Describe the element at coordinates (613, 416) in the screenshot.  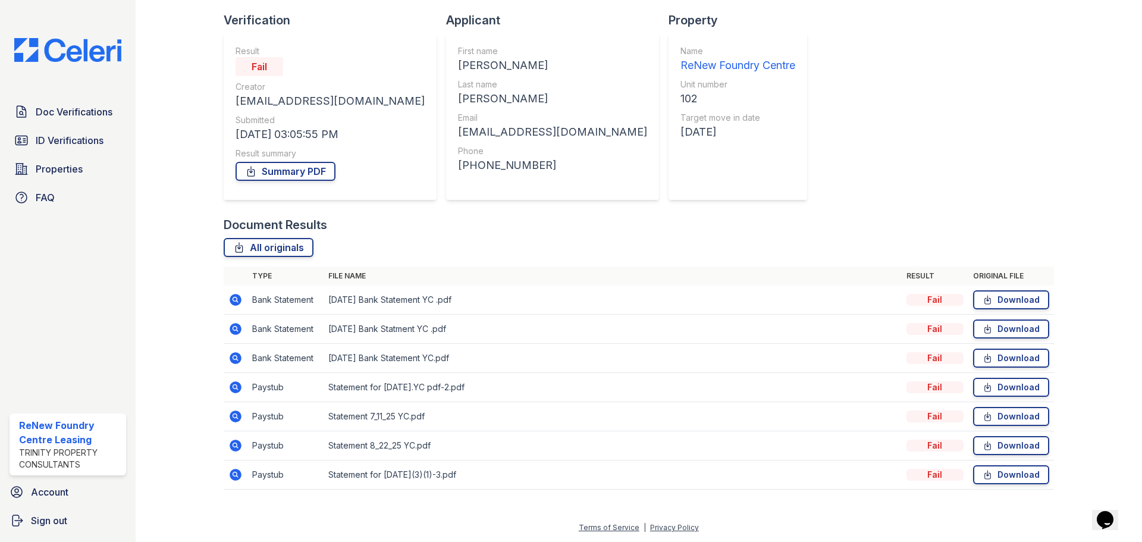
I see `td: Statement 7_11_25 YC.pdf` at that location.